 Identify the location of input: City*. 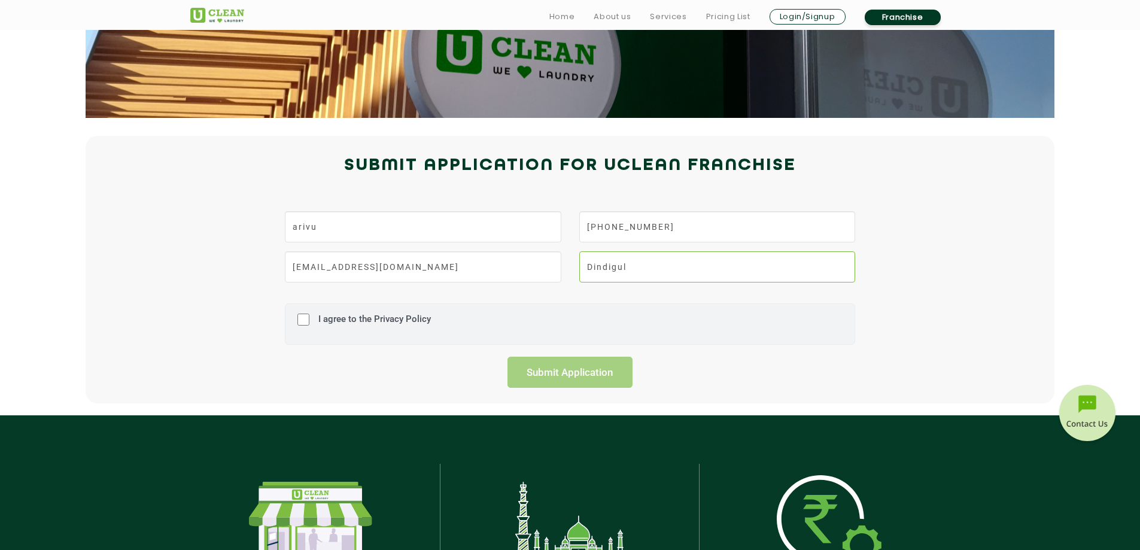
(717, 267).